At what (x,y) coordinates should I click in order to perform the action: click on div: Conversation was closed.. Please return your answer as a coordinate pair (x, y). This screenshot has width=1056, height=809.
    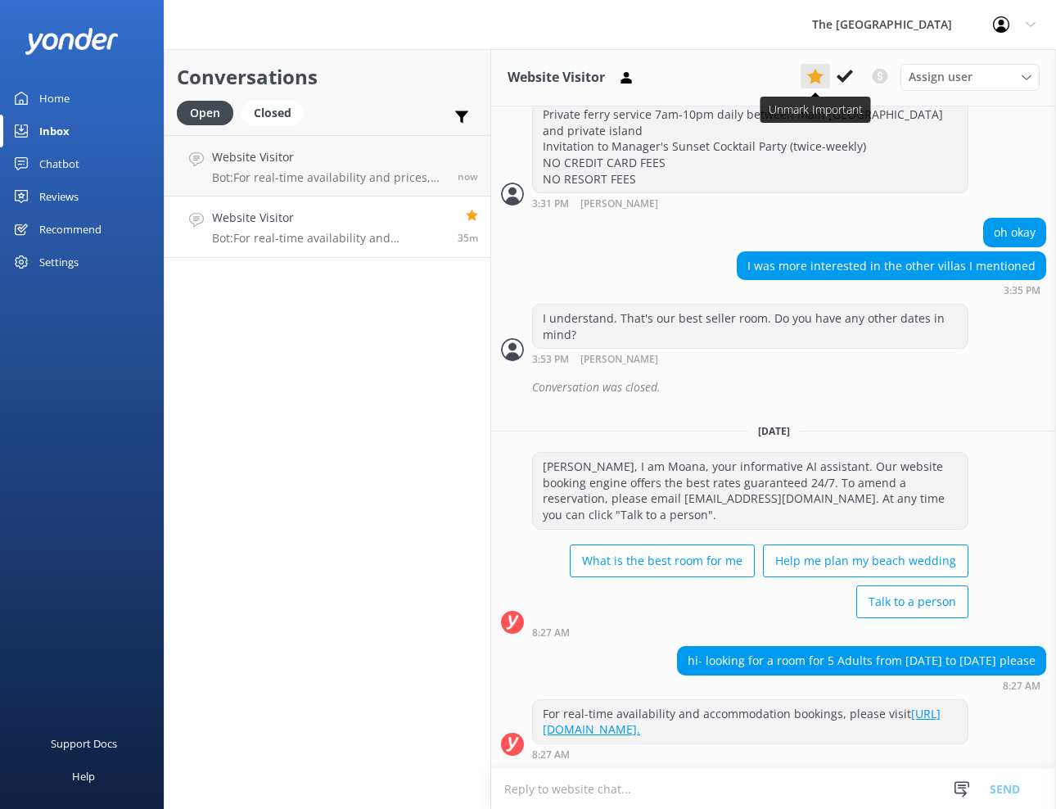
    Looking at the image, I should click on (789, 387).